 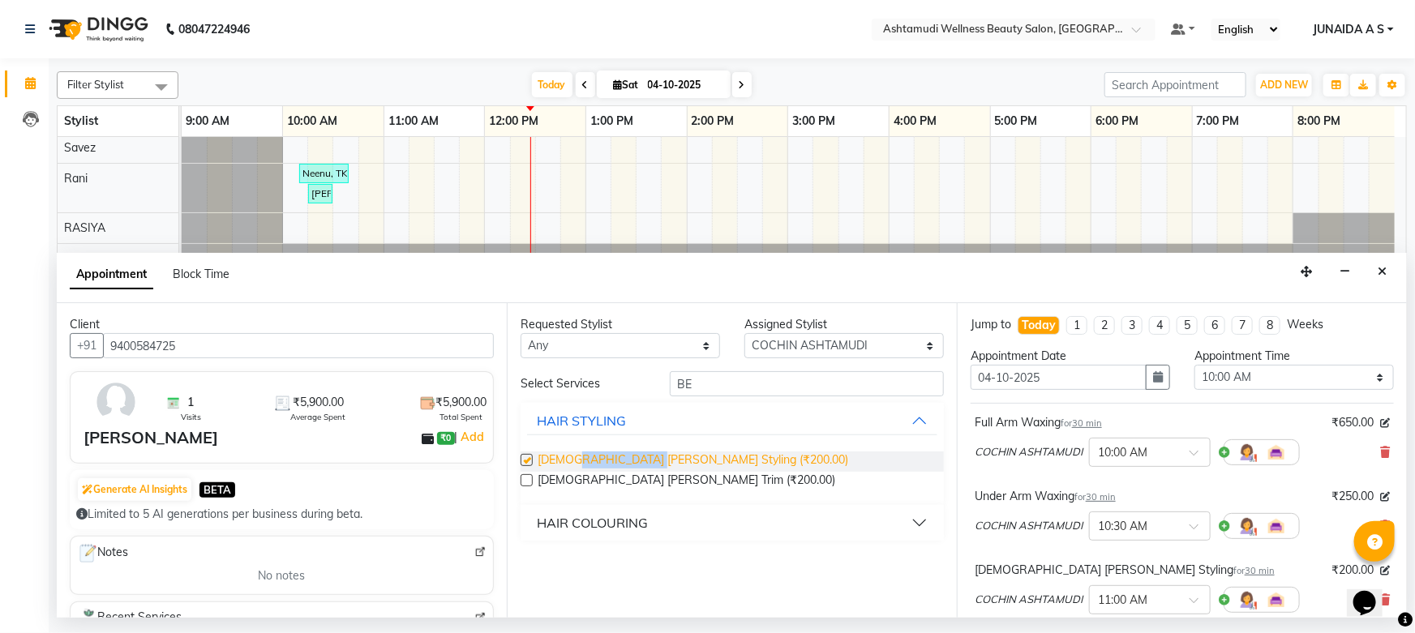 I want to click on li: 4, so click(x=1160, y=325).